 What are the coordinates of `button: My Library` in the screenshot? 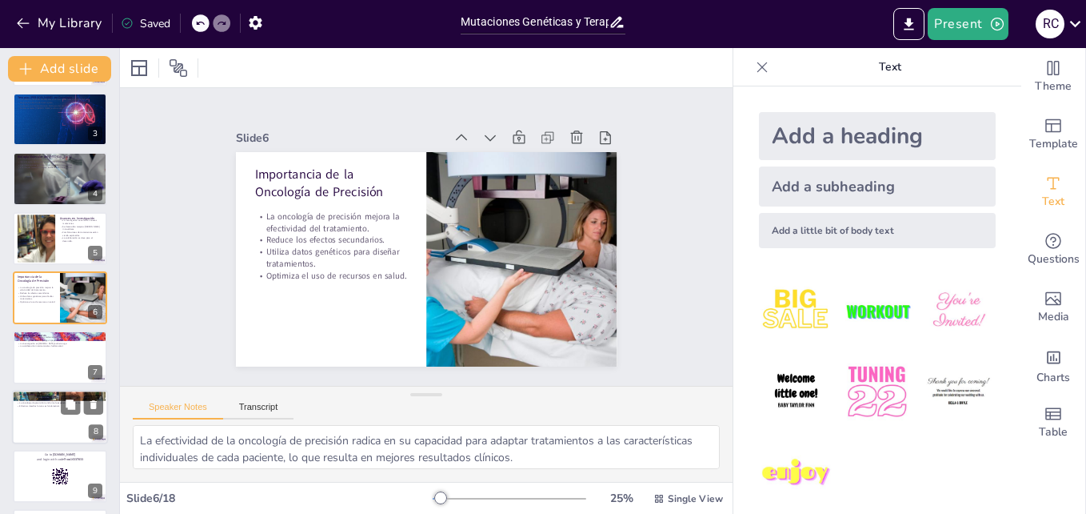 It's located at (60, 23).